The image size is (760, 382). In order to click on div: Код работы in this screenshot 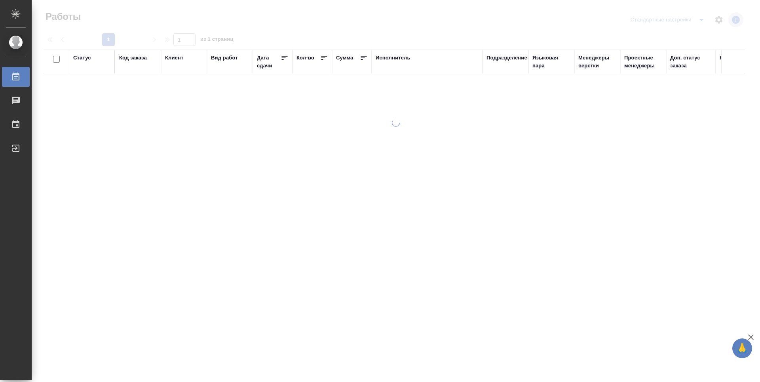, I will do `click(735, 58)`.